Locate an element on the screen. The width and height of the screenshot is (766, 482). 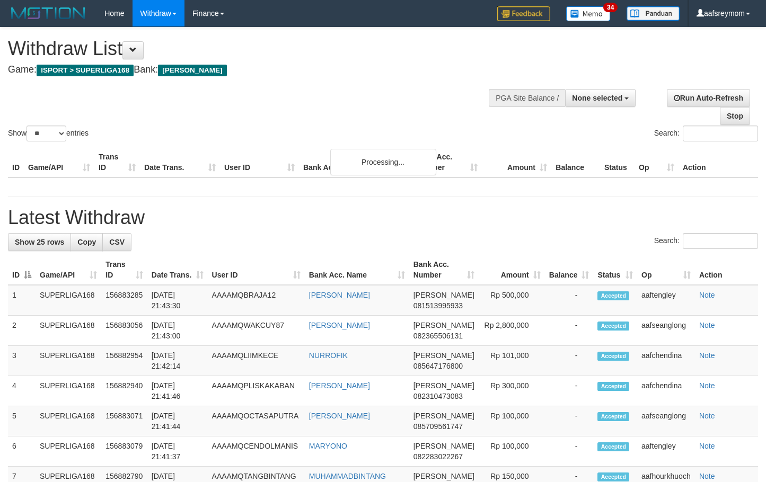
td: AAAAMQCENDOLMANIS is located at coordinates (256, 451).